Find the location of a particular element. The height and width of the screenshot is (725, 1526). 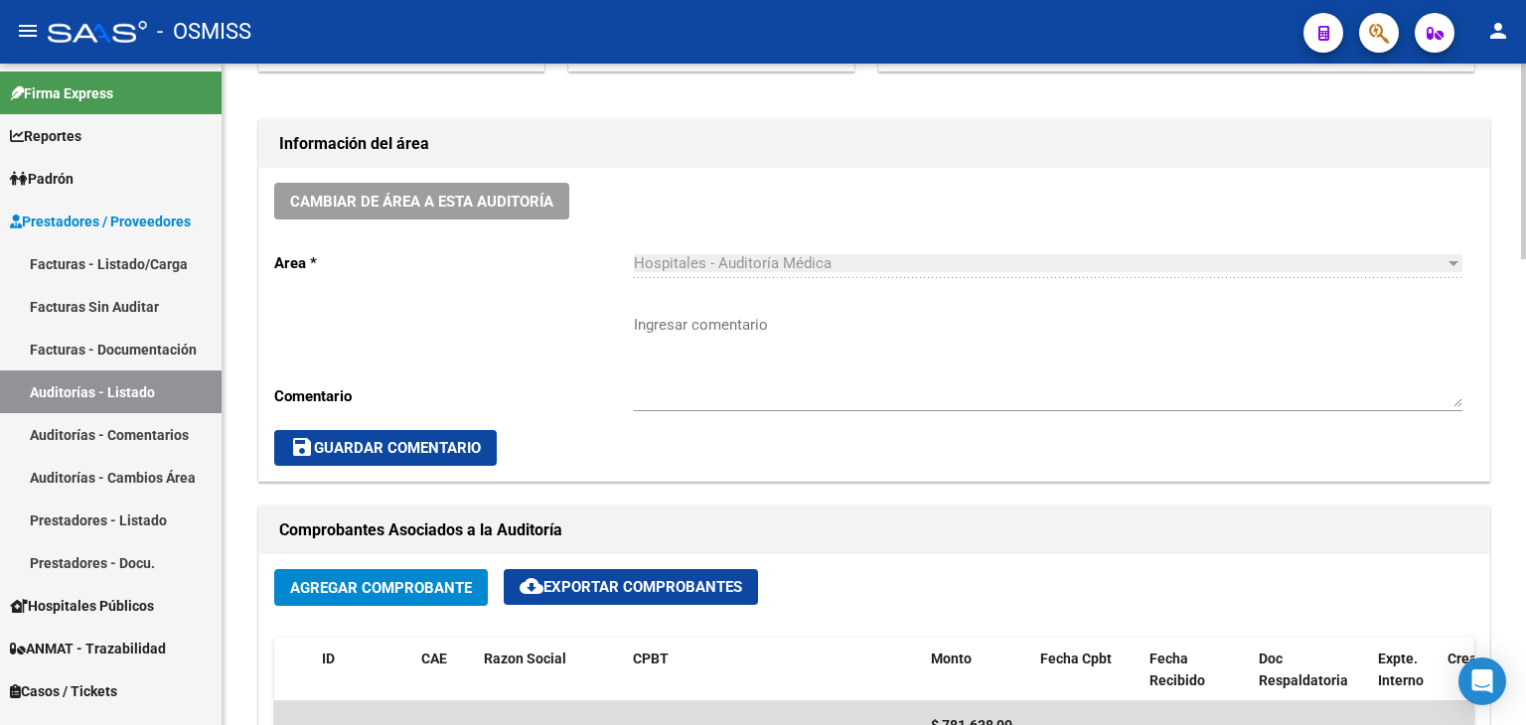

span: Expte. Interno is located at coordinates (1401, 670).